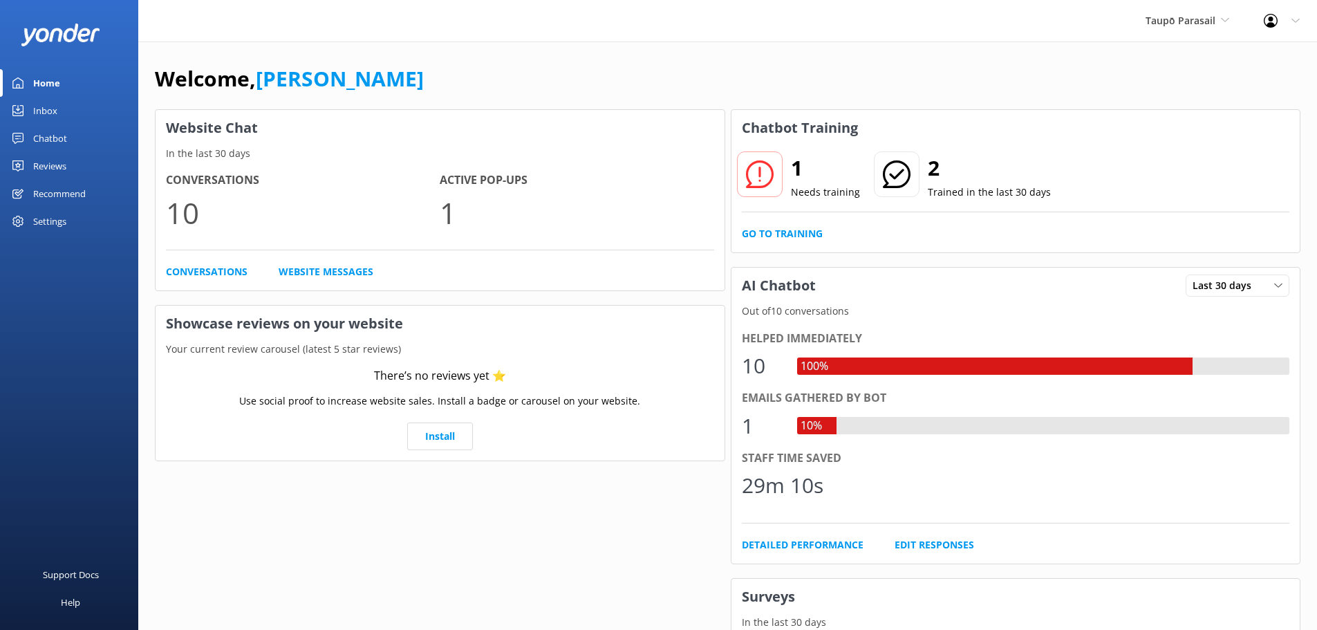 The image size is (1317, 630). I want to click on h3: Surveys, so click(1015, 597).